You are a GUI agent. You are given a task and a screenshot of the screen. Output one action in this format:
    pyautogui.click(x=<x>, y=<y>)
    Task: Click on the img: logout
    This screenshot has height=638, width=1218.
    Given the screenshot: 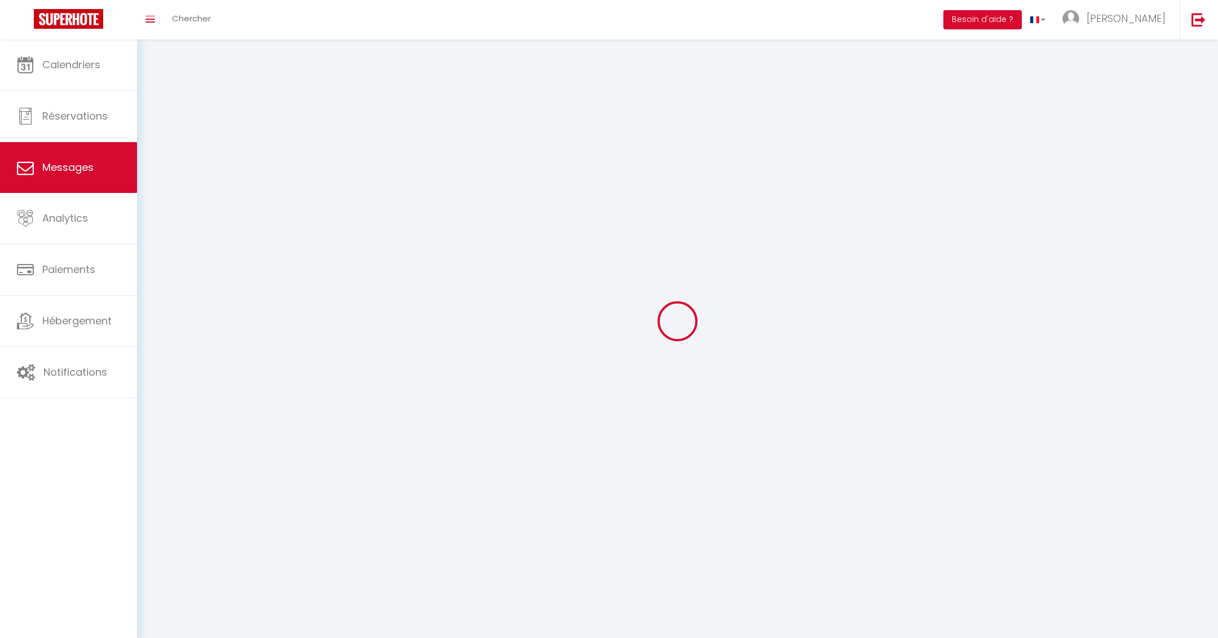 What is the action you would take?
    pyautogui.click(x=1199, y=19)
    